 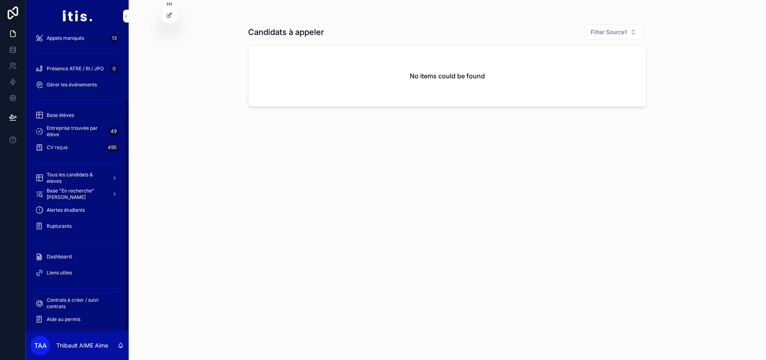 I want to click on span: Présence ATRE / RI / JPO, so click(x=75, y=69).